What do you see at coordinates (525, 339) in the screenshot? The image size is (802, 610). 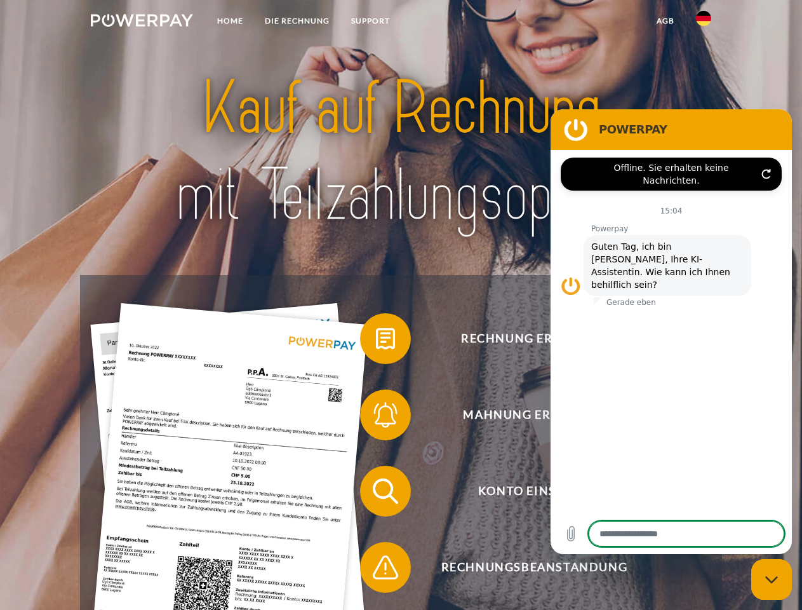 I see `a: Rechnung erhalten?` at bounding box center [525, 339].